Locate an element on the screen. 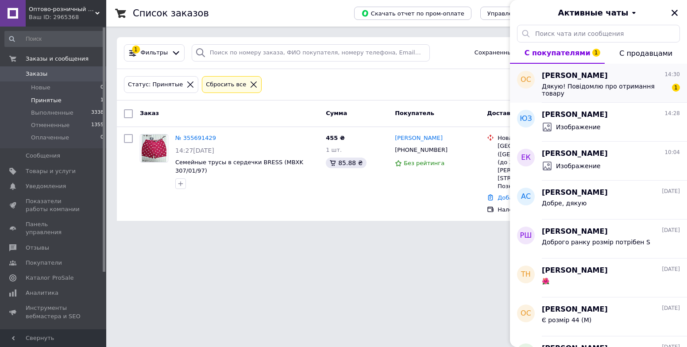 This screenshot has height=347, width=687. span: Заказ is located at coordinates (149, 113).